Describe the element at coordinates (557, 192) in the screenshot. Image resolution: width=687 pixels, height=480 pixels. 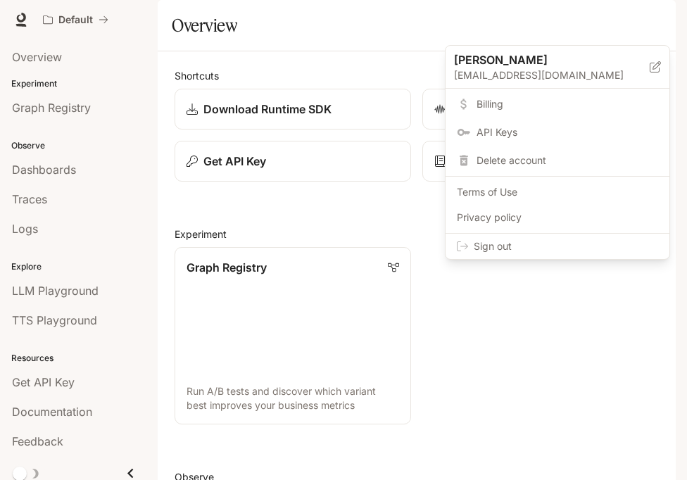
I see `span: Terms of Use` at that location.